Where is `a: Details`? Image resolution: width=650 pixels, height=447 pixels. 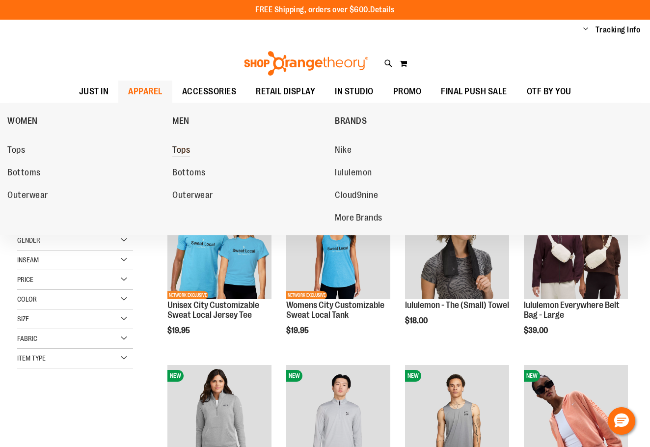
a: Details is located at coordinates (382, 10).